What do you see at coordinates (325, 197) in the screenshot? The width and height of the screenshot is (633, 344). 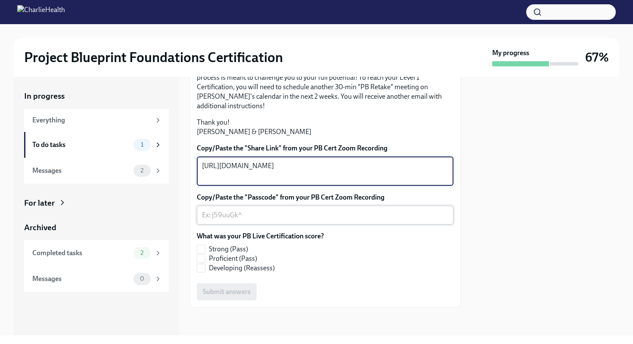 I see `label: Copy/Paste the "Passcode" from your PB Cert Zoom Recording` at bounding box center [325, 197].